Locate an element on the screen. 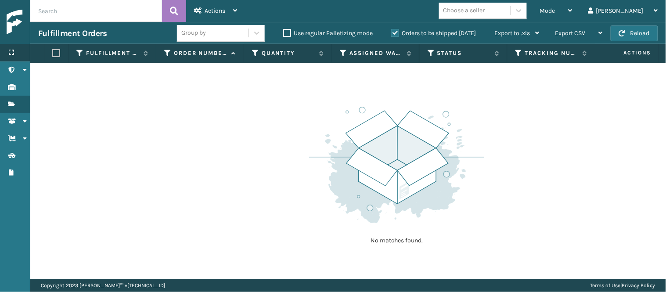 The image size is (666, 292). label: Status is located at coordinates (463, 53).